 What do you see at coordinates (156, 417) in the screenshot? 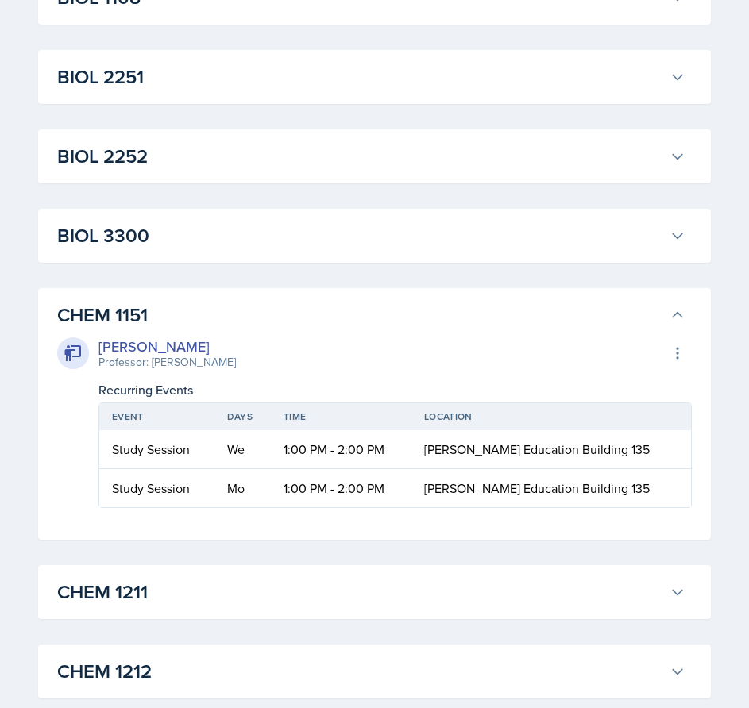
I see `th: Event` at bounding box center [156, 417].